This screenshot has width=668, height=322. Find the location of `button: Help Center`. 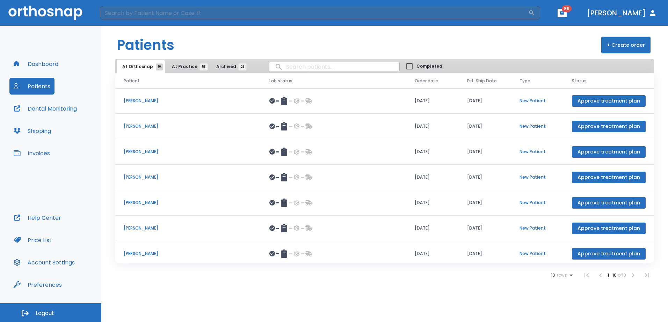

button: Help Center is located at coordinates (37, 218).